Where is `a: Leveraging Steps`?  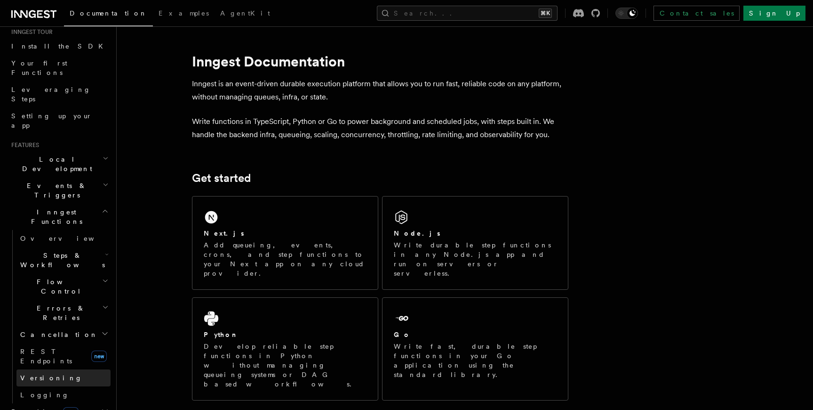 a: Leveraging Steps is located at coordinates (59, 94).